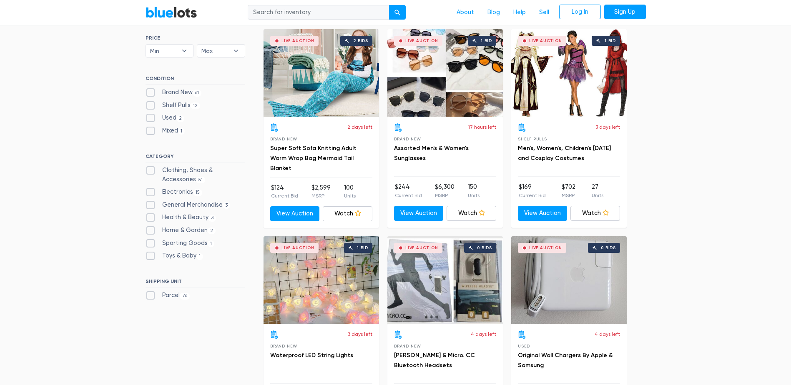 This screenshot has width=791, height=385. I want to click on a: Help, so click(520, 13).